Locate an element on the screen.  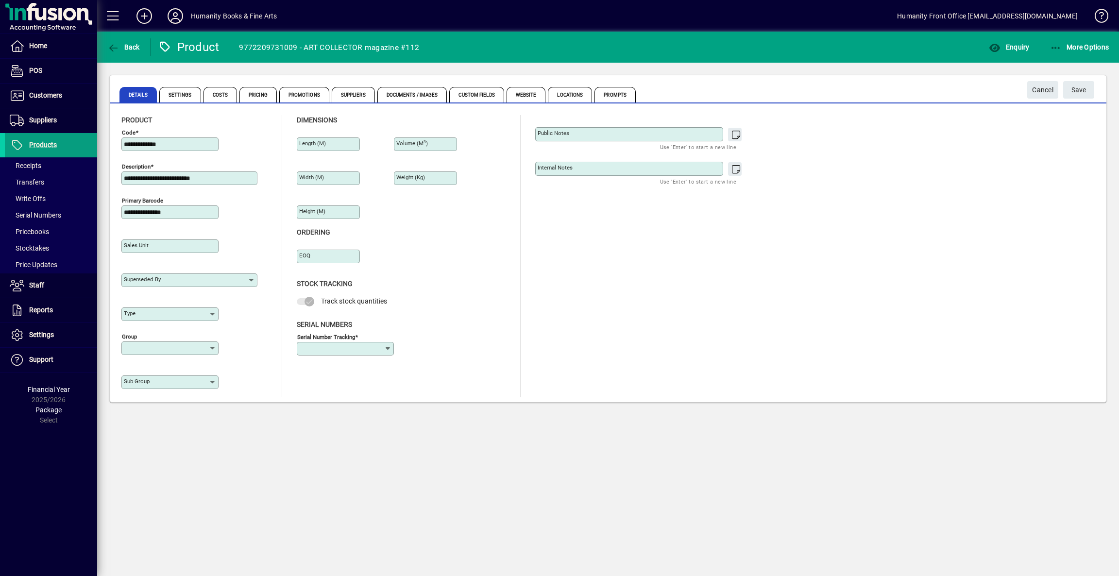
mat-label: Type is located at coordinates (130, 313).